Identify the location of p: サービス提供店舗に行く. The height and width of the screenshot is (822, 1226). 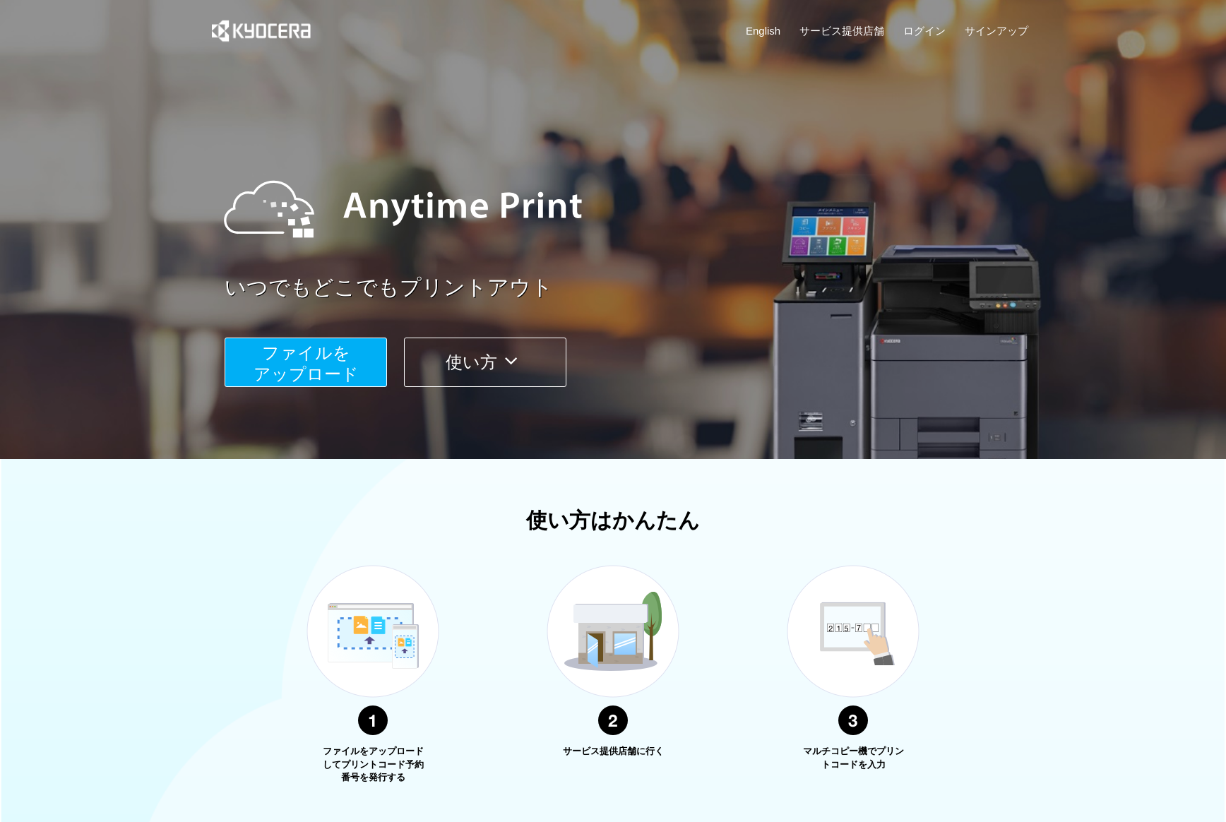
(613, 751).